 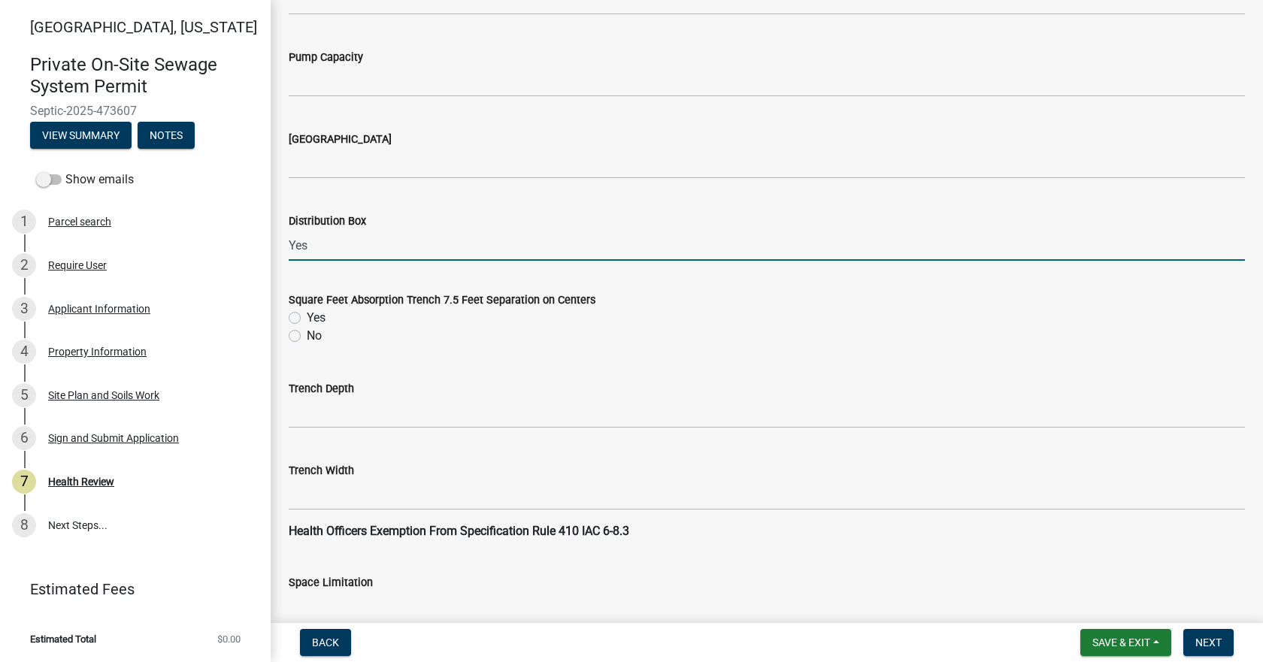 I want to click on div: 8, so click(x=24, y=525).